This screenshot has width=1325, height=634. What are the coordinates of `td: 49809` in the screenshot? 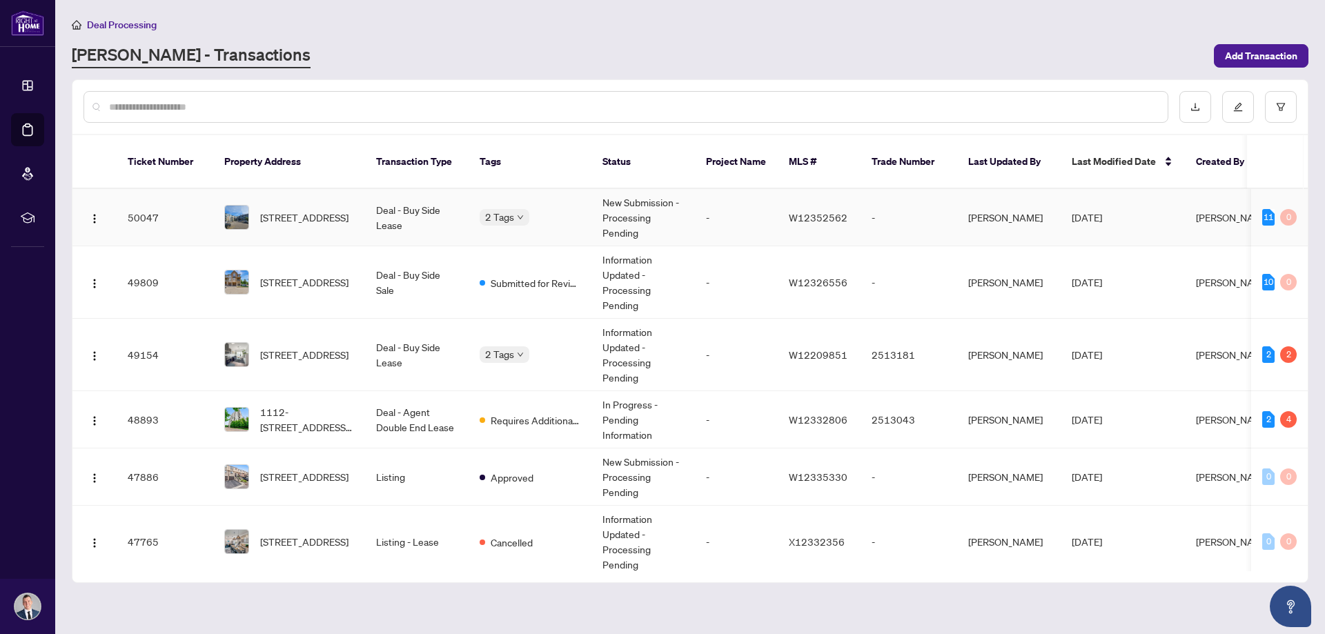 It's located at (165, 282).